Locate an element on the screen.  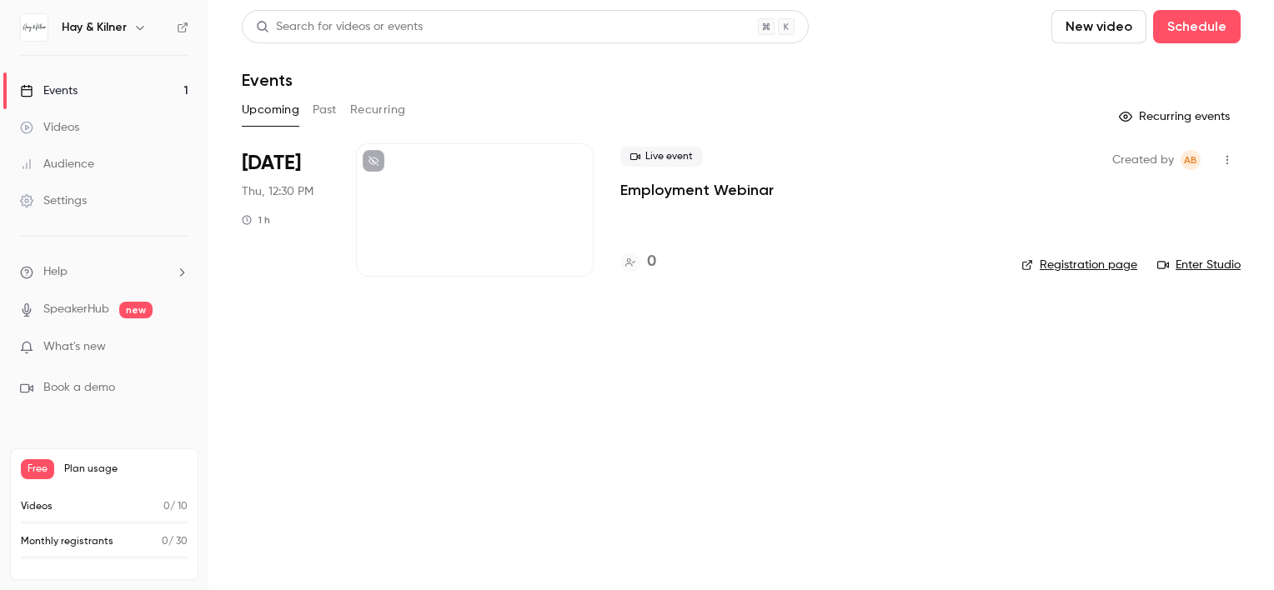
p: / 30 is located at coordinates (174, 542).